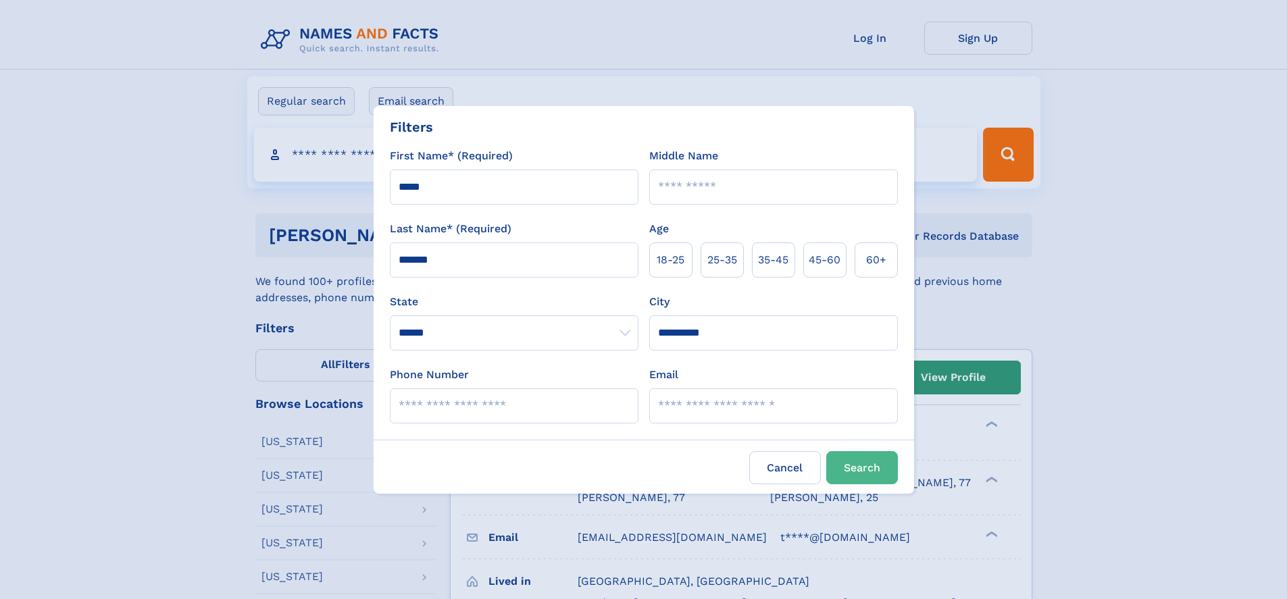 The height and width of the screenshot is (599, 1287). What do you see at coordinates (862, 468) in the screenshot?
I see `button: Search` at bounding box center [862, 468].